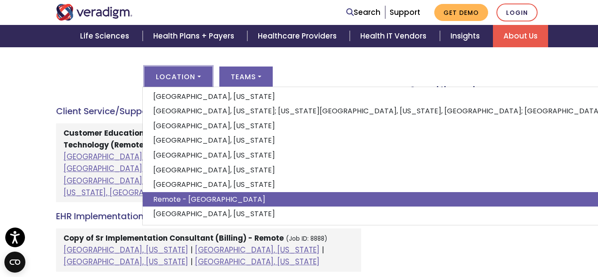 This screenshot has width=598, height=277. What do you see at coordinates (442, 89) in the screenshot?
I see `strong: Spread the word` at bounding box center [442, 89].